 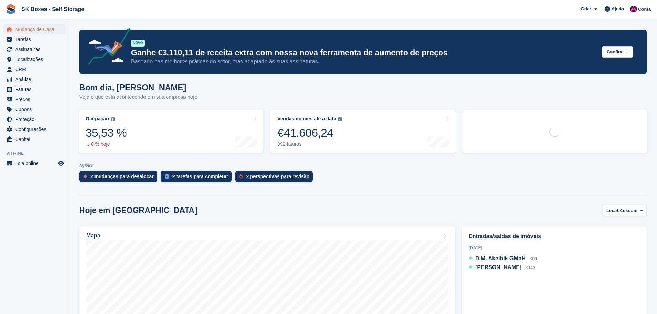 I want to click on p: Baseado nas melhores práticas do setor, mas adaptado às suas assinaturas., so click(x=364, y=62).